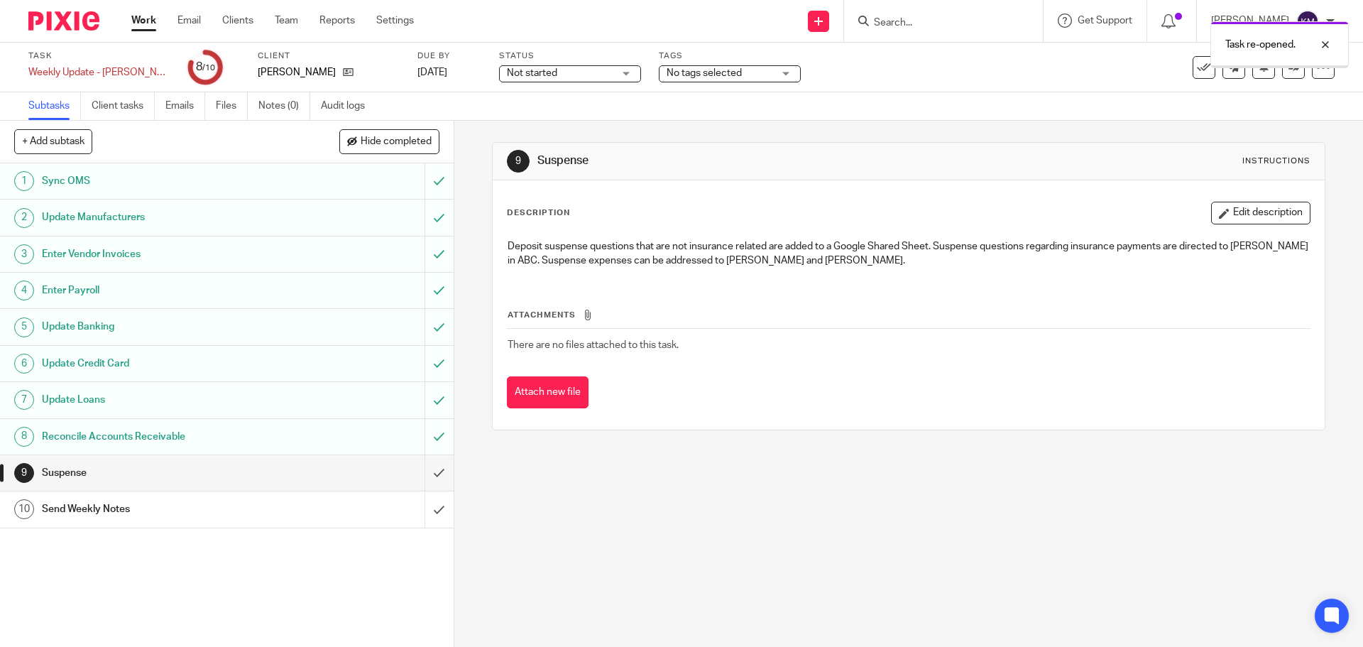  What do you see at coordinates (348, 106) in the screenshot?
I see `a: Audit logs` at bounding box center [348, 106].